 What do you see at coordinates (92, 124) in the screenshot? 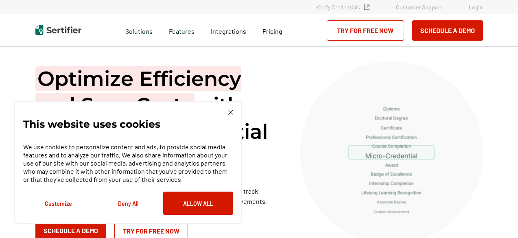
I see `p: This website uses cookies` at bounding box center [92, 124].